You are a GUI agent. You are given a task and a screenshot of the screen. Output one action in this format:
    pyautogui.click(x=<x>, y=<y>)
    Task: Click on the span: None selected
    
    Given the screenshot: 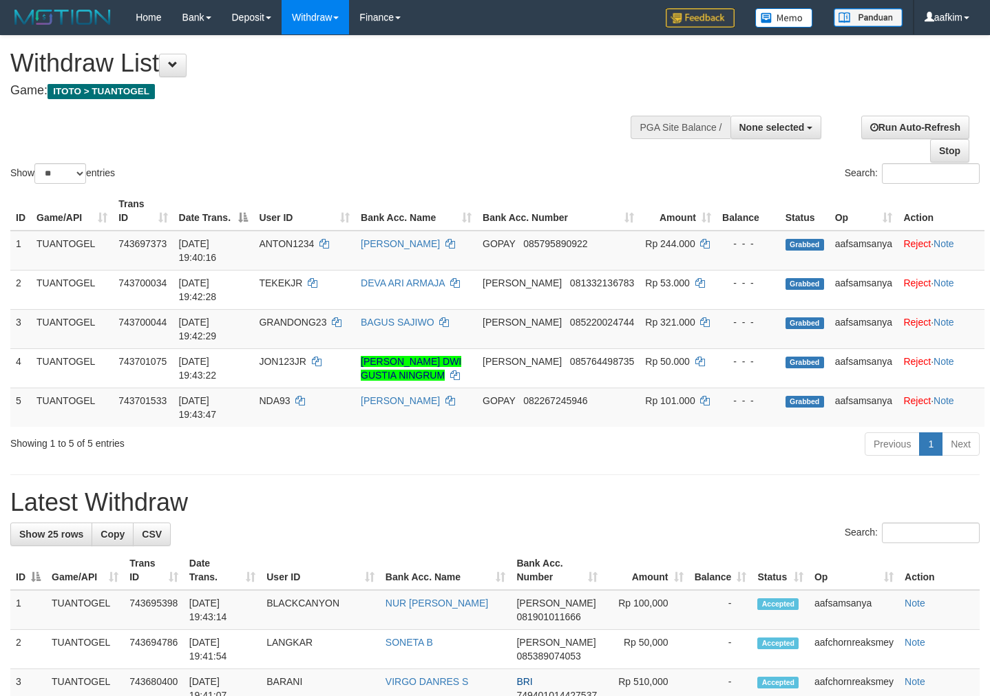 What is the action you would take?
    pyautogui.click(x=772, y=127)
    